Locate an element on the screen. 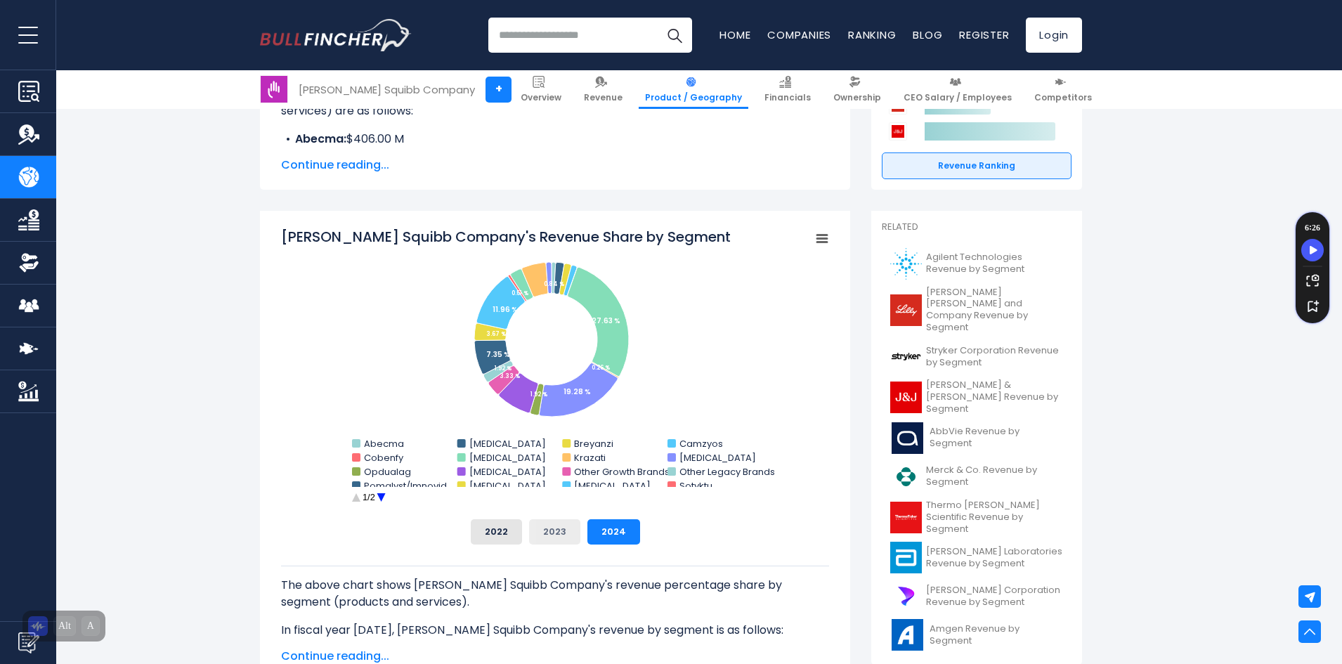 The image size is (1342, 664). span: Overview is located at coordinates (541, 98).